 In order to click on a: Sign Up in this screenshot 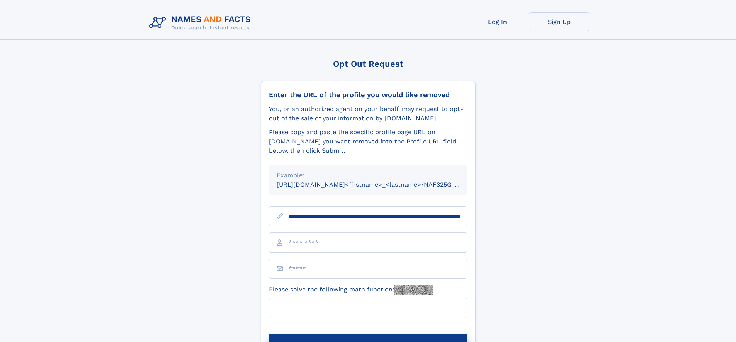, I will do `click(559, 22)`.